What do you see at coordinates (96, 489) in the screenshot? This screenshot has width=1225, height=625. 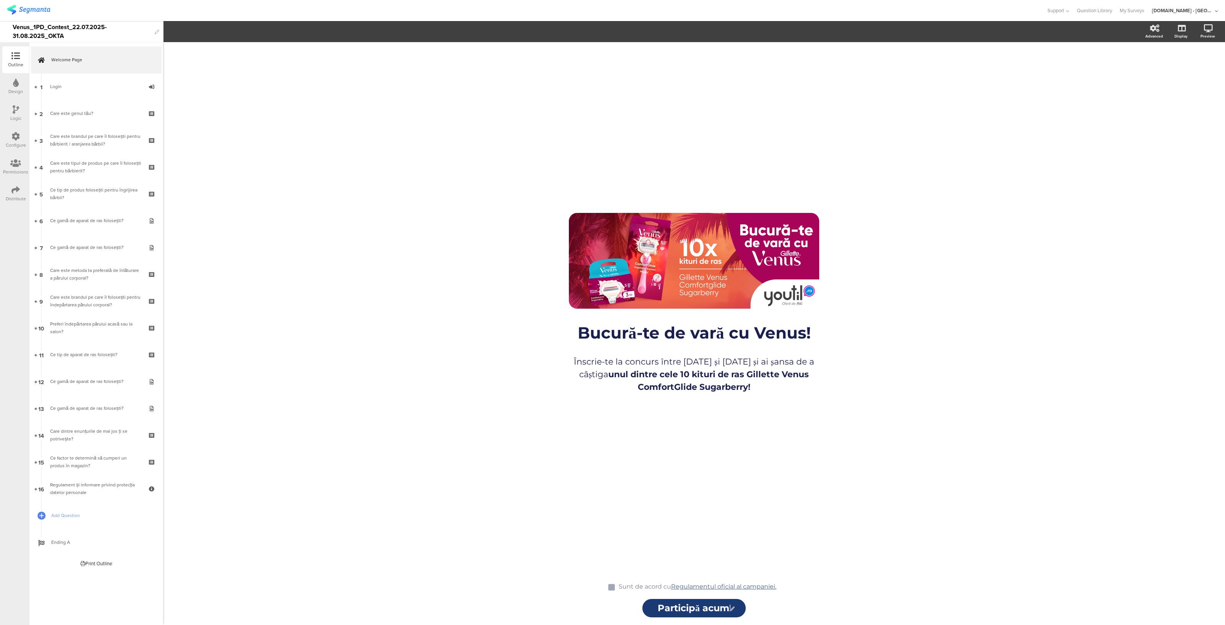 I see `a: 16 Regulament și informare privind protecția datelor personale` at bounding box center [96, 489].